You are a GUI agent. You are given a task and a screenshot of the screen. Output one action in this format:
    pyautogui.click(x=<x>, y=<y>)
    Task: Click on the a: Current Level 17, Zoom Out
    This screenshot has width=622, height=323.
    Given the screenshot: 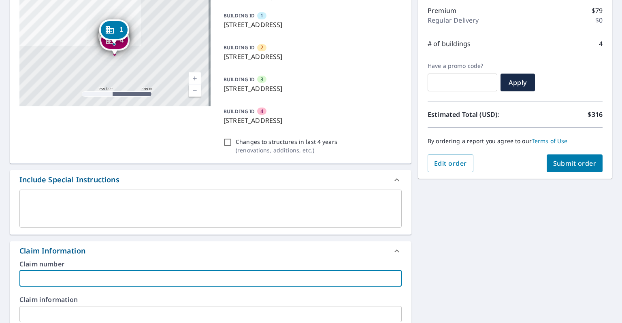 What is the action you would take?
    pyautogui.click(x=195, y=91)
    